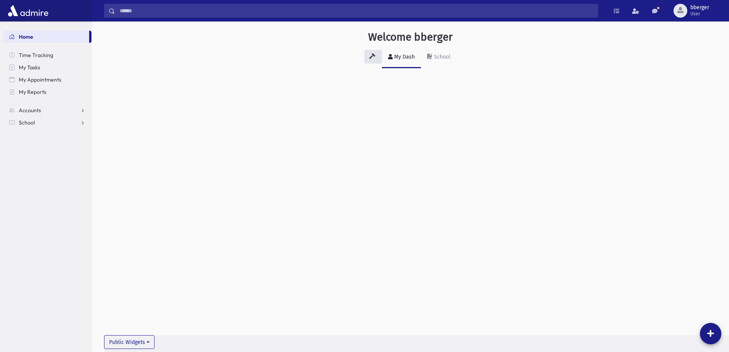 The height and width of the screenshot is (352, 729). Describe the element at coordinates (30, 110) in the screenshot. I see `span: Accounts` at that location.